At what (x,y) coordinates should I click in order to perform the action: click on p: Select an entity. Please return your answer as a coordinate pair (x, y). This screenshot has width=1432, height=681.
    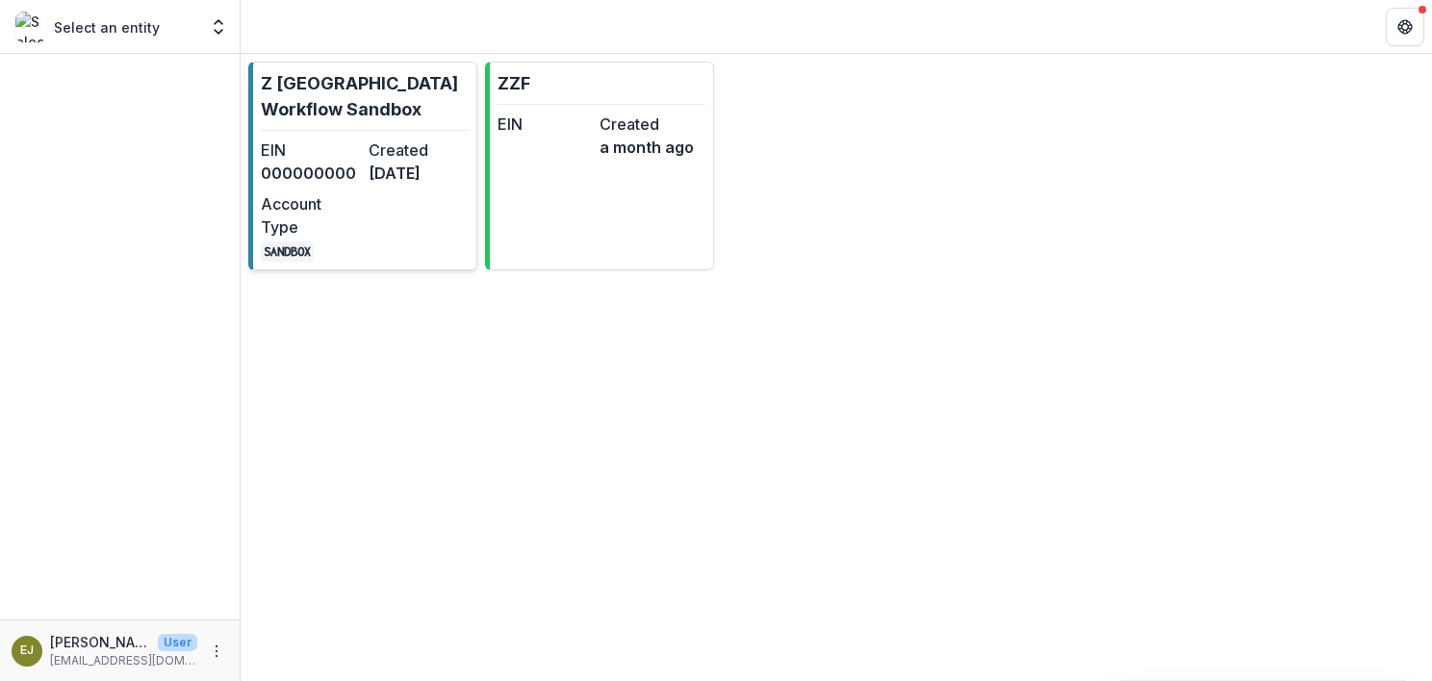
    Looking at the image, I should click on (107, 27).